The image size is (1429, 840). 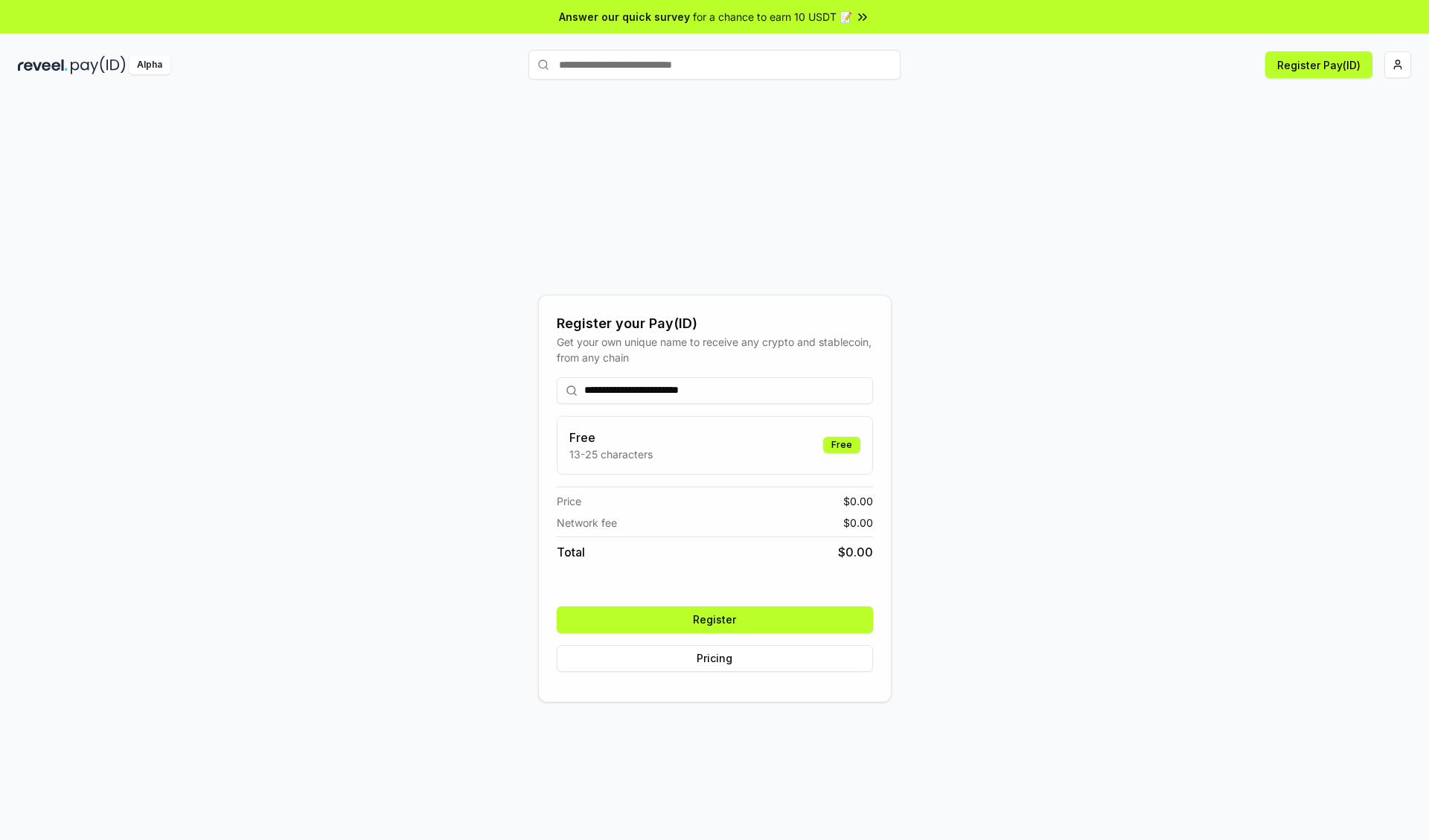 What do you see at coordinates (772, 16) in the screenshot?
I see `span: for a chance to earn 10 USDT 📝` at bounding box center [772, 16].